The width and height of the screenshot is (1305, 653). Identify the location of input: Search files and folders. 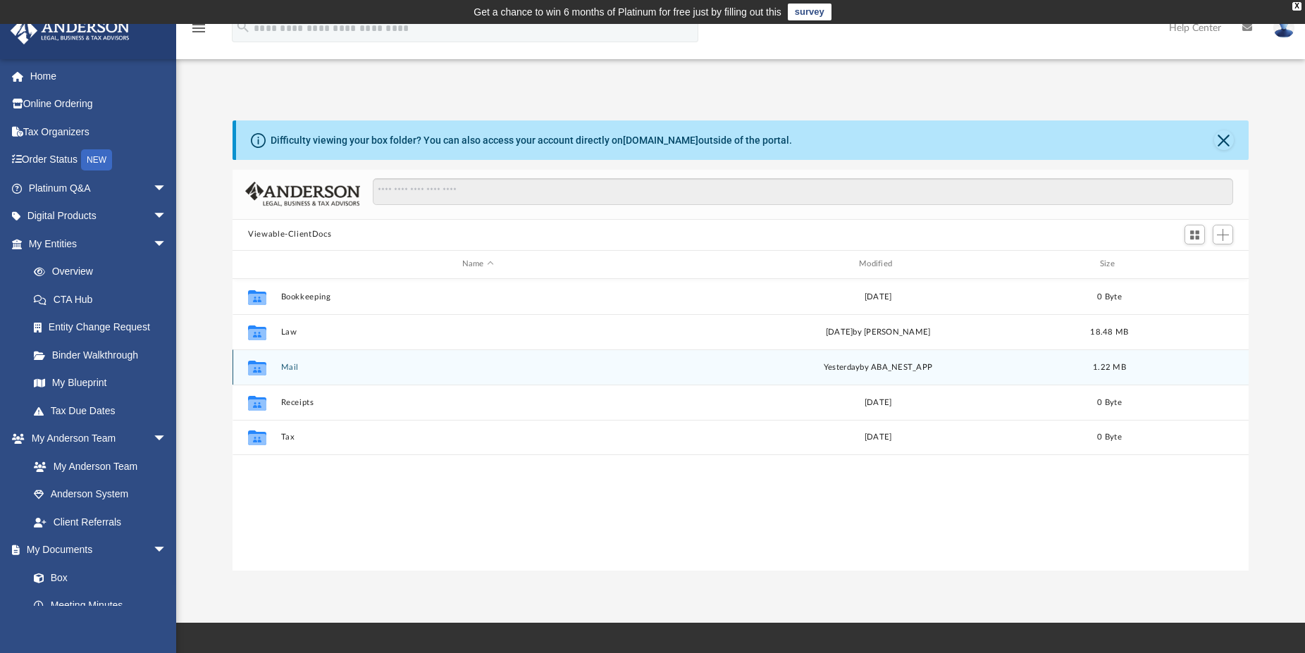
(803, 192).